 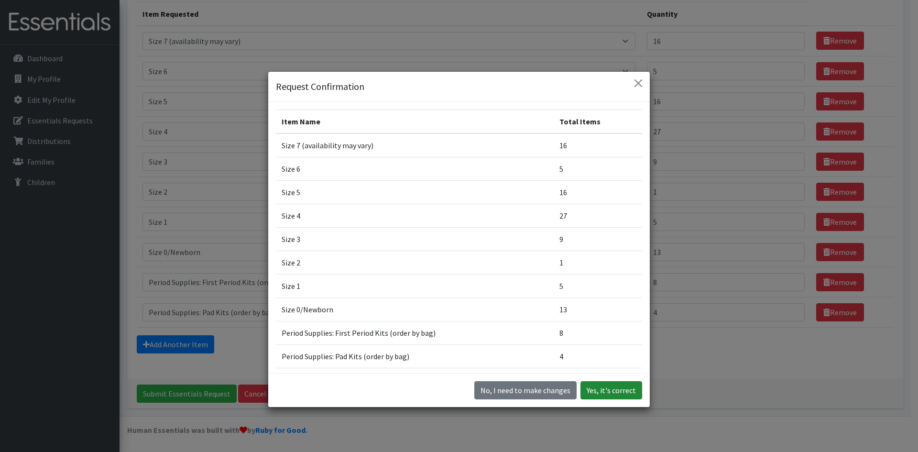 I want to click on td: Size 3, so click(x=415, y=239).